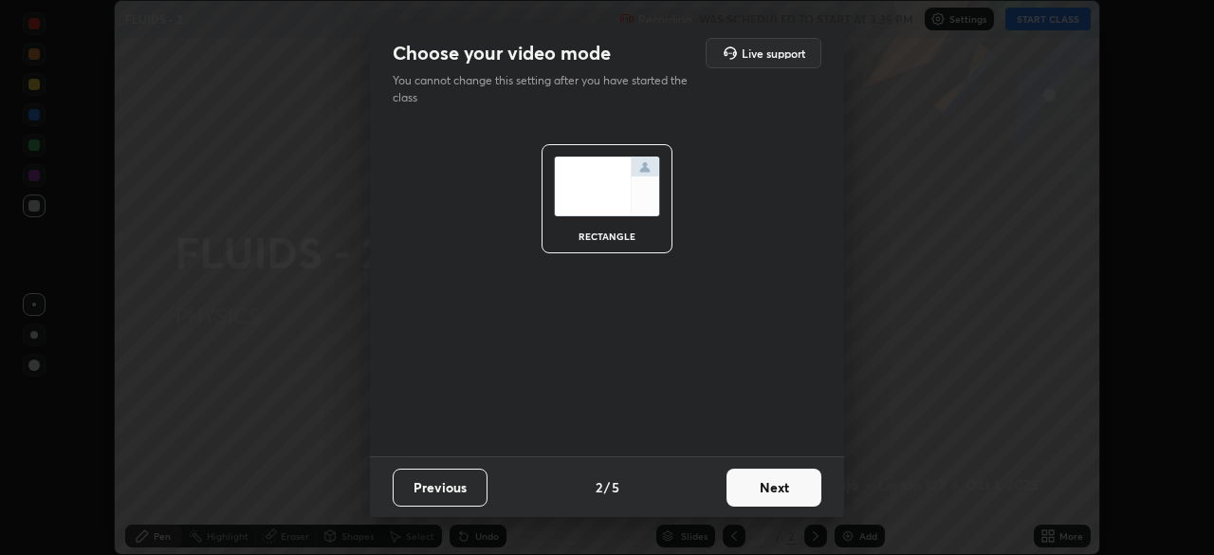 Image resolution: width=1214 pixels, height=555 pixels. I want to click on div: rectangle, so click(607, 236).